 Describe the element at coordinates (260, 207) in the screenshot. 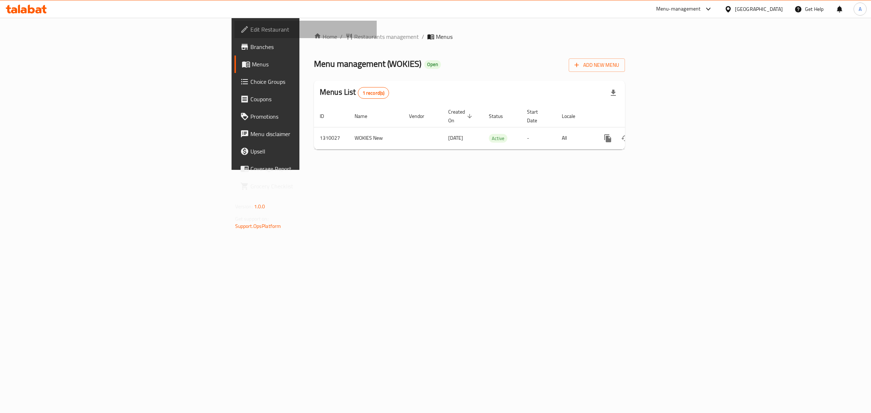

I see `span: 1.0.0` at that location.